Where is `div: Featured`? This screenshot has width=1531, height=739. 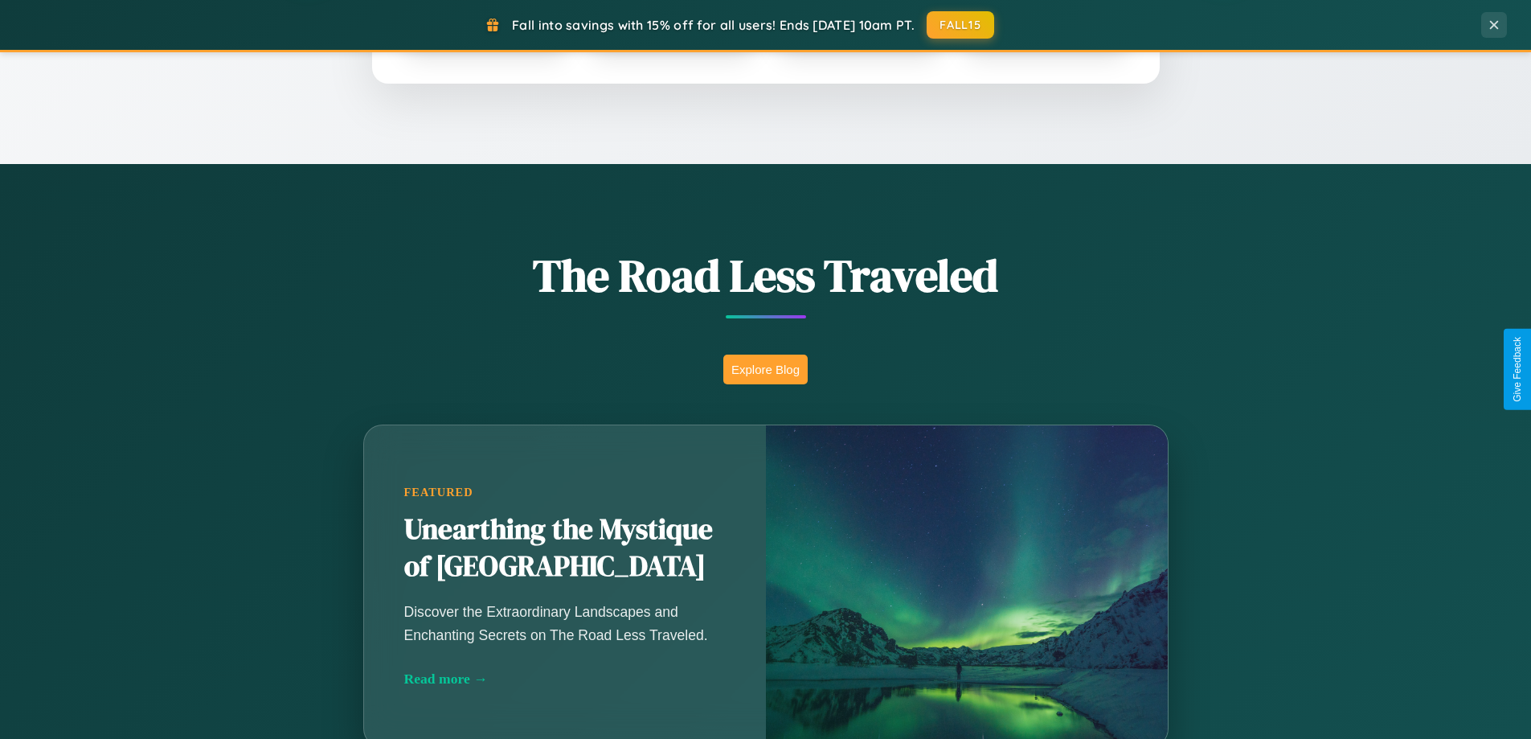
div: Featured is located at coordinates (565, 492).